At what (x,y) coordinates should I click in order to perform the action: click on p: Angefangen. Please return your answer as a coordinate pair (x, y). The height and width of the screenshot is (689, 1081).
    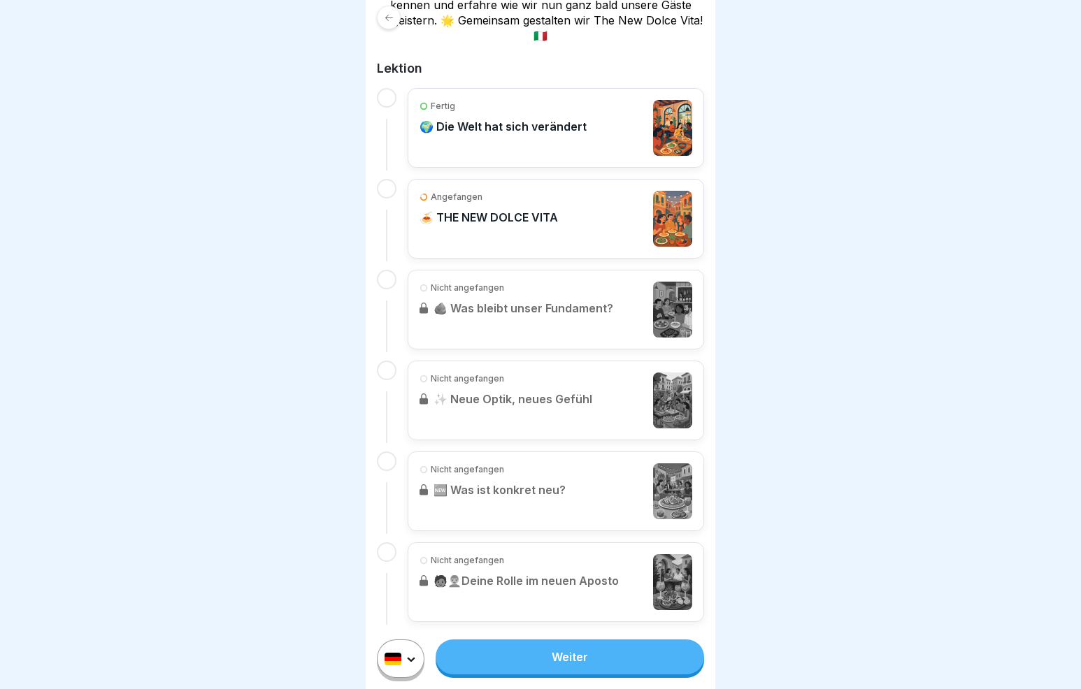
    Looking at the image, I should click on (456, 197).